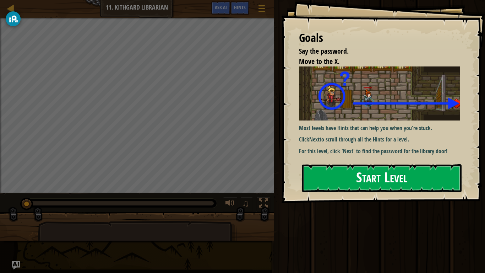 Image resolution: width=485 pixels, height=273 pixels. What do you see at coordinates (379, 38) in the screenshot?
I see `div: Goals` at bounding box center [379, 38].